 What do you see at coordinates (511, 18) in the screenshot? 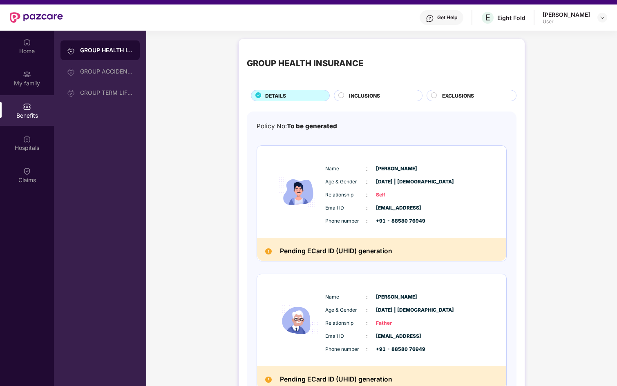
I see `div: Eight Fold` at bounding box center [511, 18].